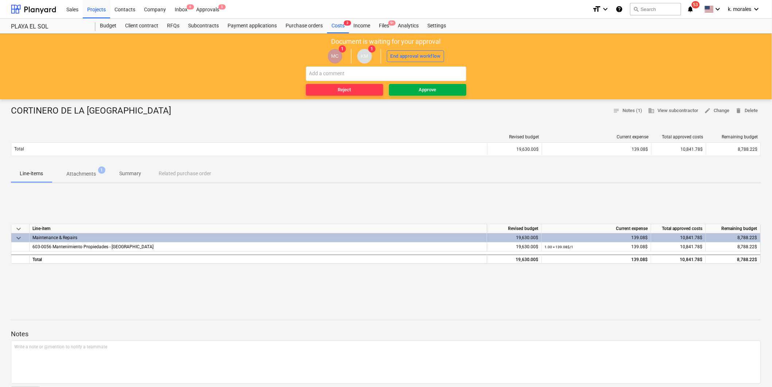 Image resolution: width=772 pixels, height=387 pixels. I want to click on span: delete, so click(739, 111).